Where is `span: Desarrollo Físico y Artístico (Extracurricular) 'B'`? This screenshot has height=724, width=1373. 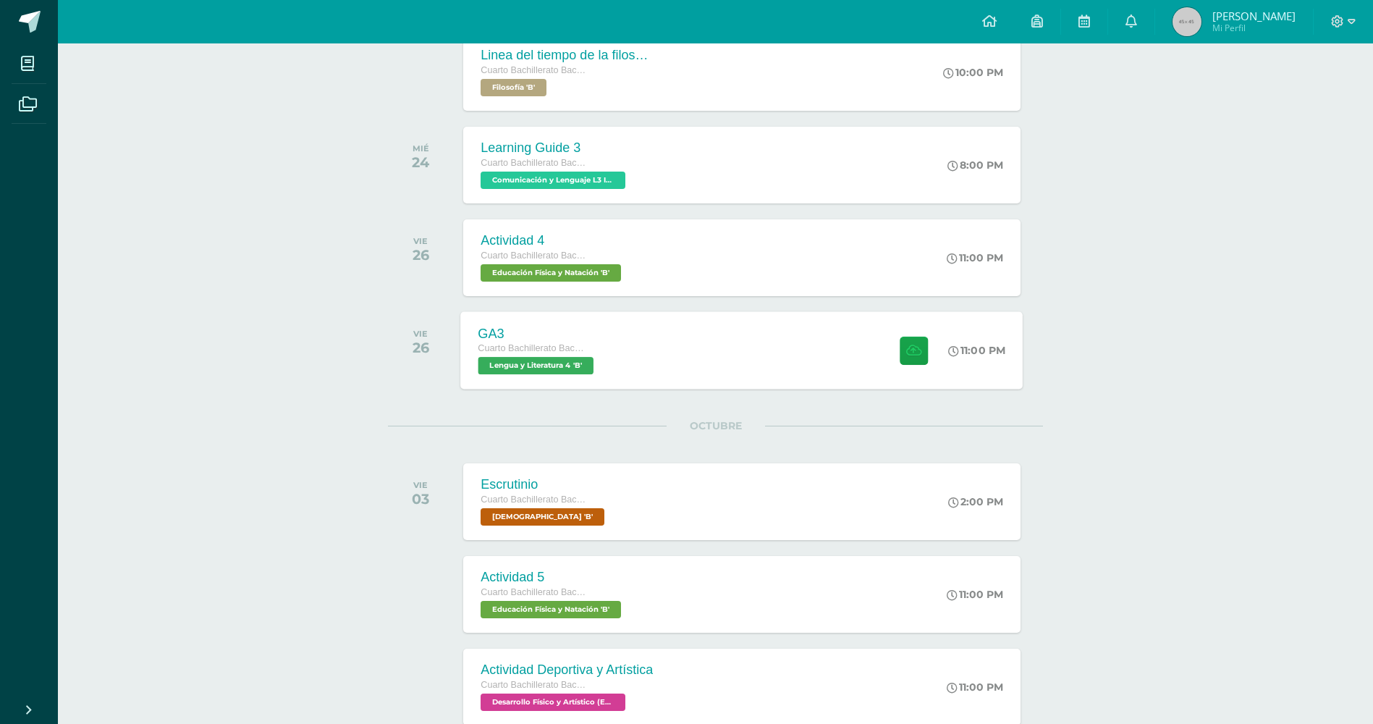 span: Desarrollo Físico y Artístico (Extracurricular) 'B' is located at coordinates (553, 702).